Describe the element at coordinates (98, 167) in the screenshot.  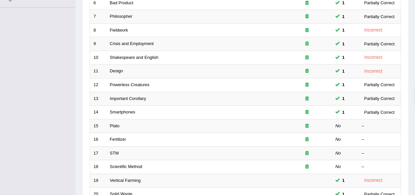
I see `td: 18` at that location.